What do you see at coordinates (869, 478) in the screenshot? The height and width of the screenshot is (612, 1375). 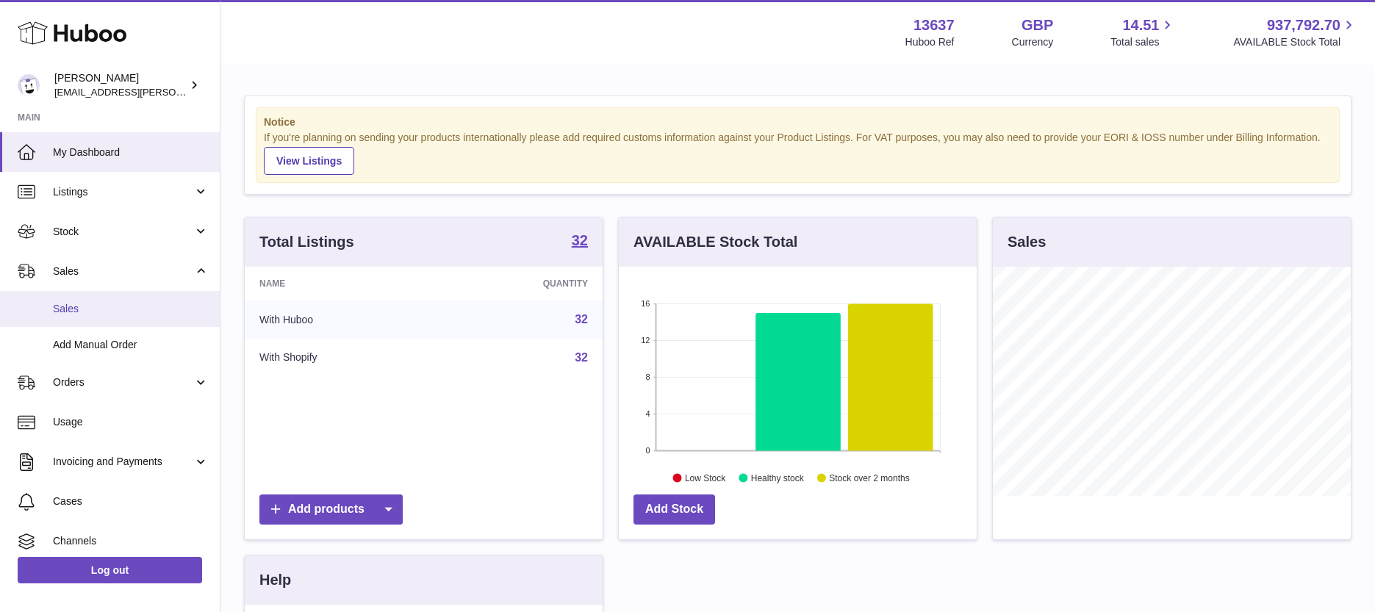 I see `text: Stock over 2 months` at bounding box center [869, 478].